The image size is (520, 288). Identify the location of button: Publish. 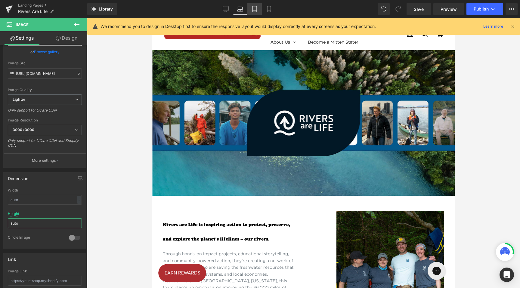
(484, 9).